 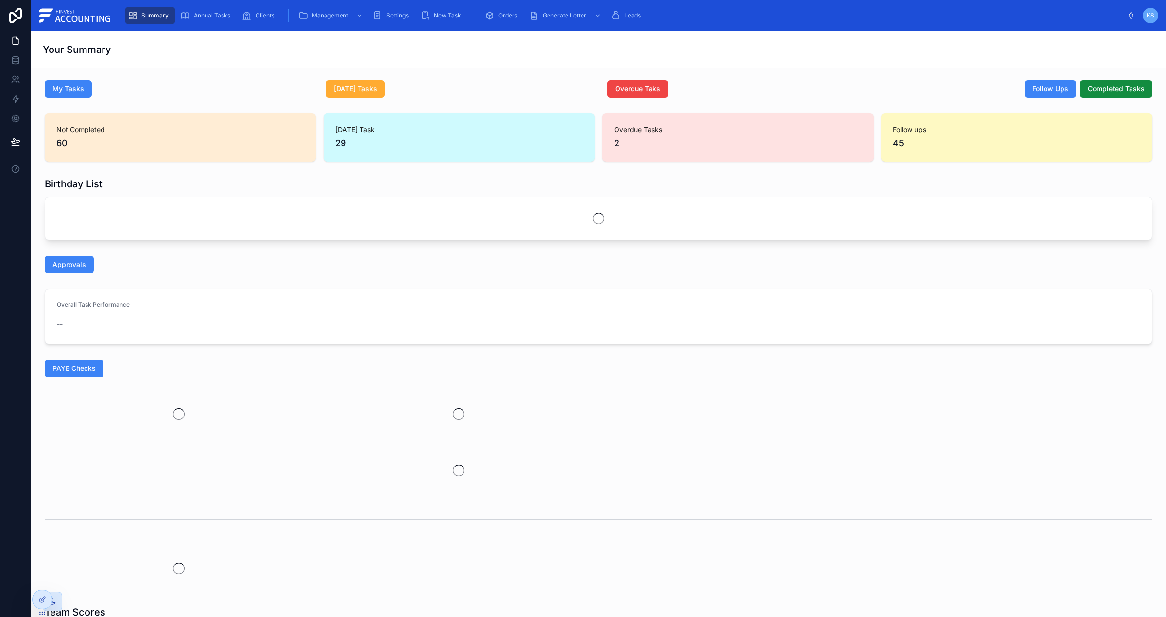 I want to click on span: My Tasks, so click(x=68, y=89).